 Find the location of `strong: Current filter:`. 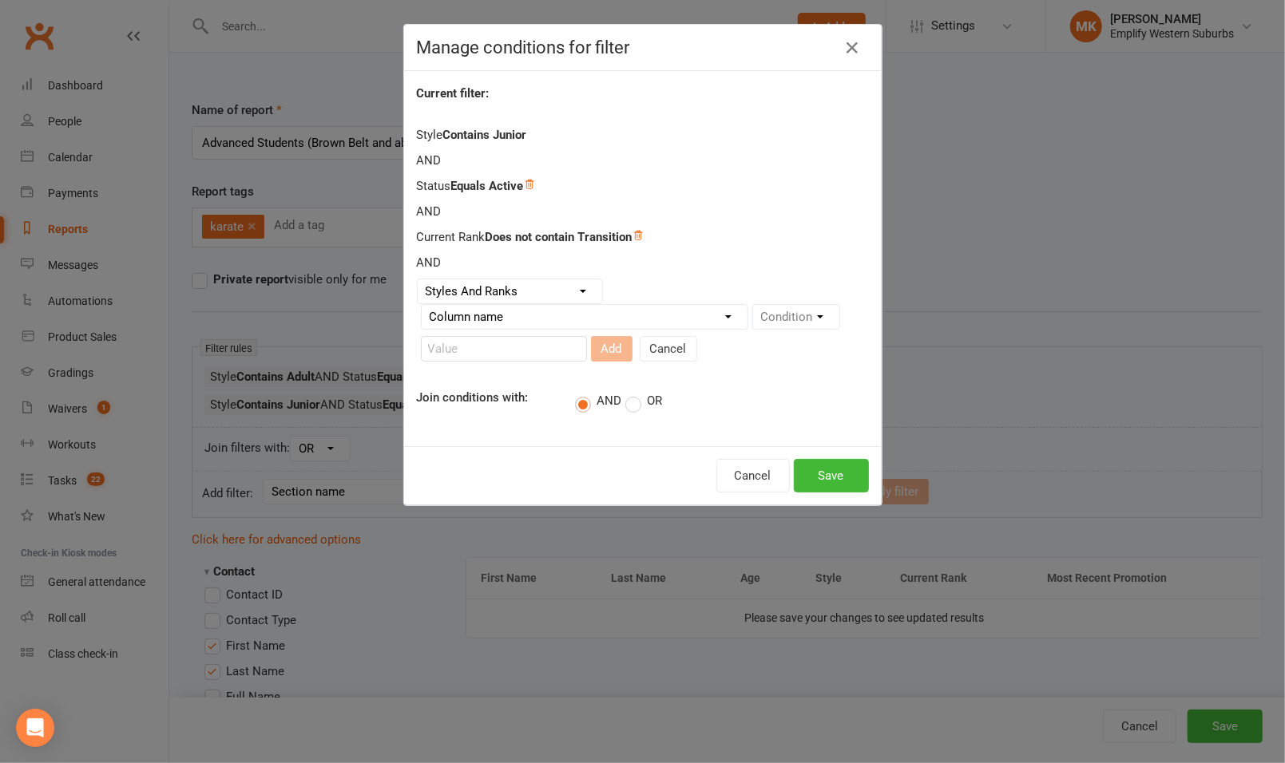

strong: Current filter: is located at coordinates (453, 93).